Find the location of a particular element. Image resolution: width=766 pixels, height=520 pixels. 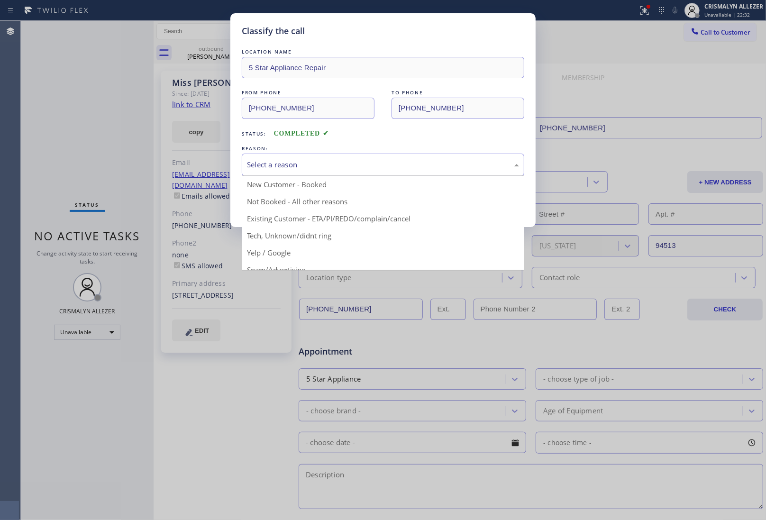

div: Existing Customer - ETA/PI/REDO/complain/cancel is located at coordinates (383, 218).